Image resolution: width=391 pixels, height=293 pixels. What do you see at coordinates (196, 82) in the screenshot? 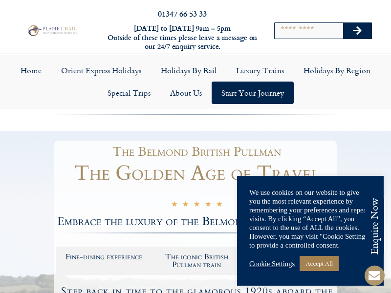
I see `nav: Menu` at bounding box center [196, 82].